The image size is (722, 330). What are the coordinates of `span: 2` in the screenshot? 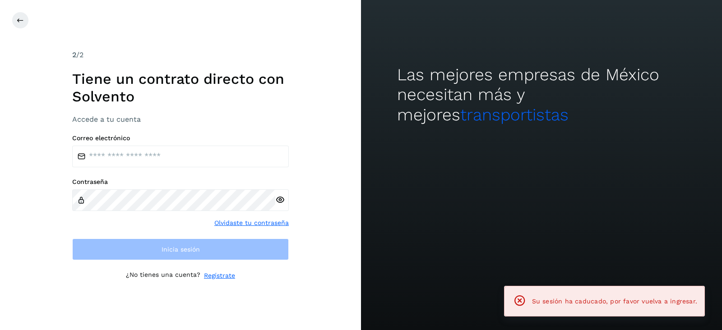 It's located at (74, 55).